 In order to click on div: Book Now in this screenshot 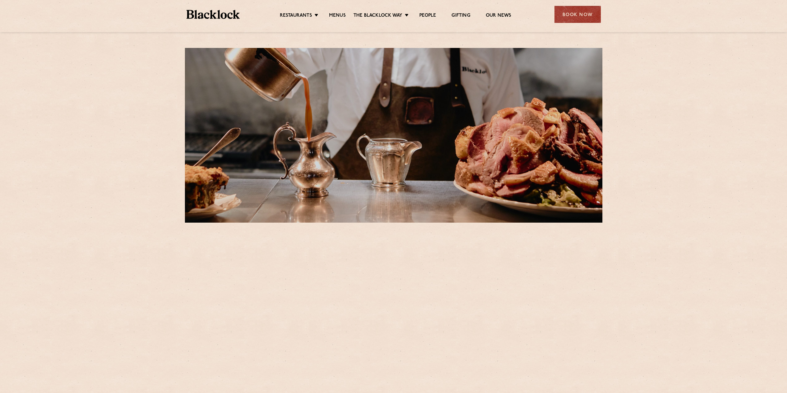, I will do `click(578, 14)`.